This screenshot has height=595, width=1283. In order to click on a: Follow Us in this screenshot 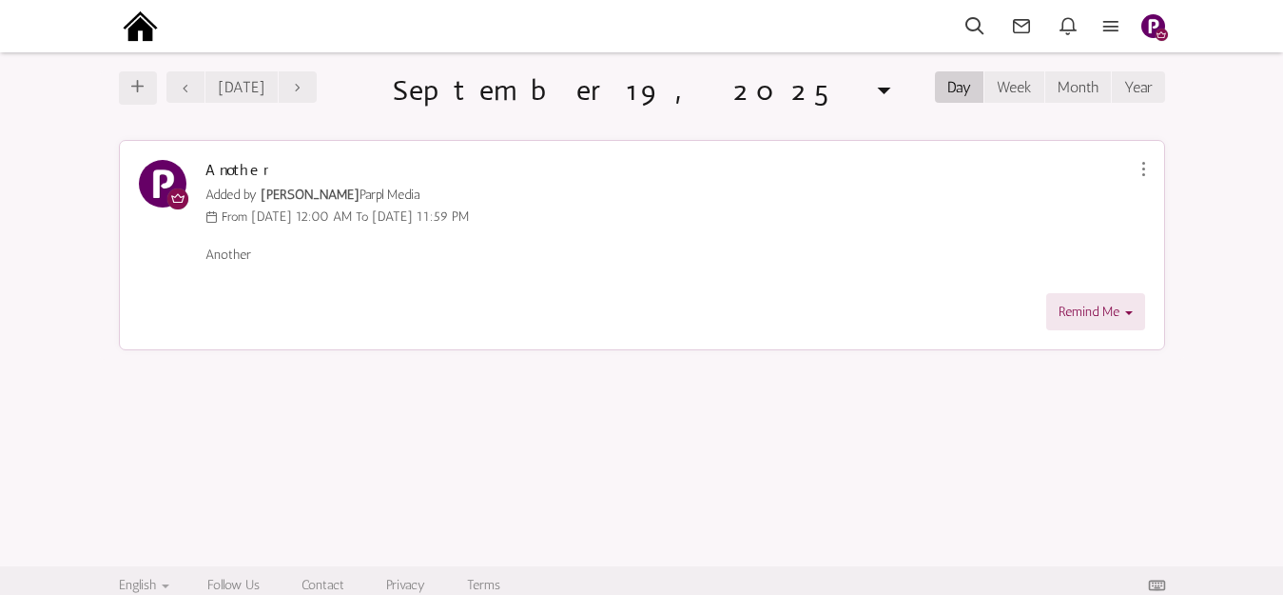, I will do `click(233, 584)`.